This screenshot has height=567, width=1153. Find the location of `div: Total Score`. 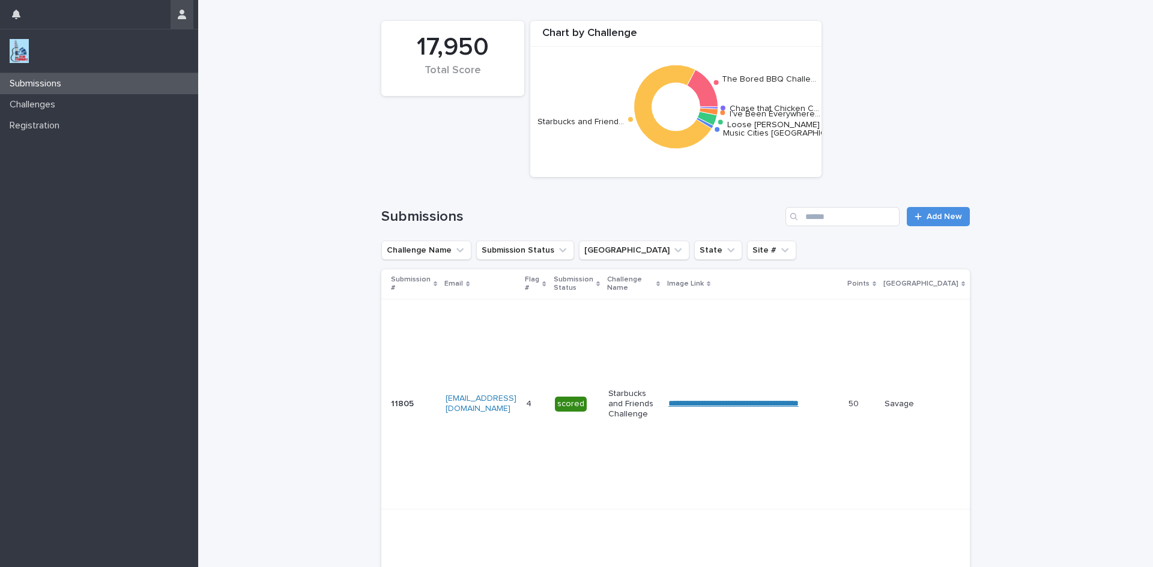

div: Total Score is located at coordinates (453, 77).